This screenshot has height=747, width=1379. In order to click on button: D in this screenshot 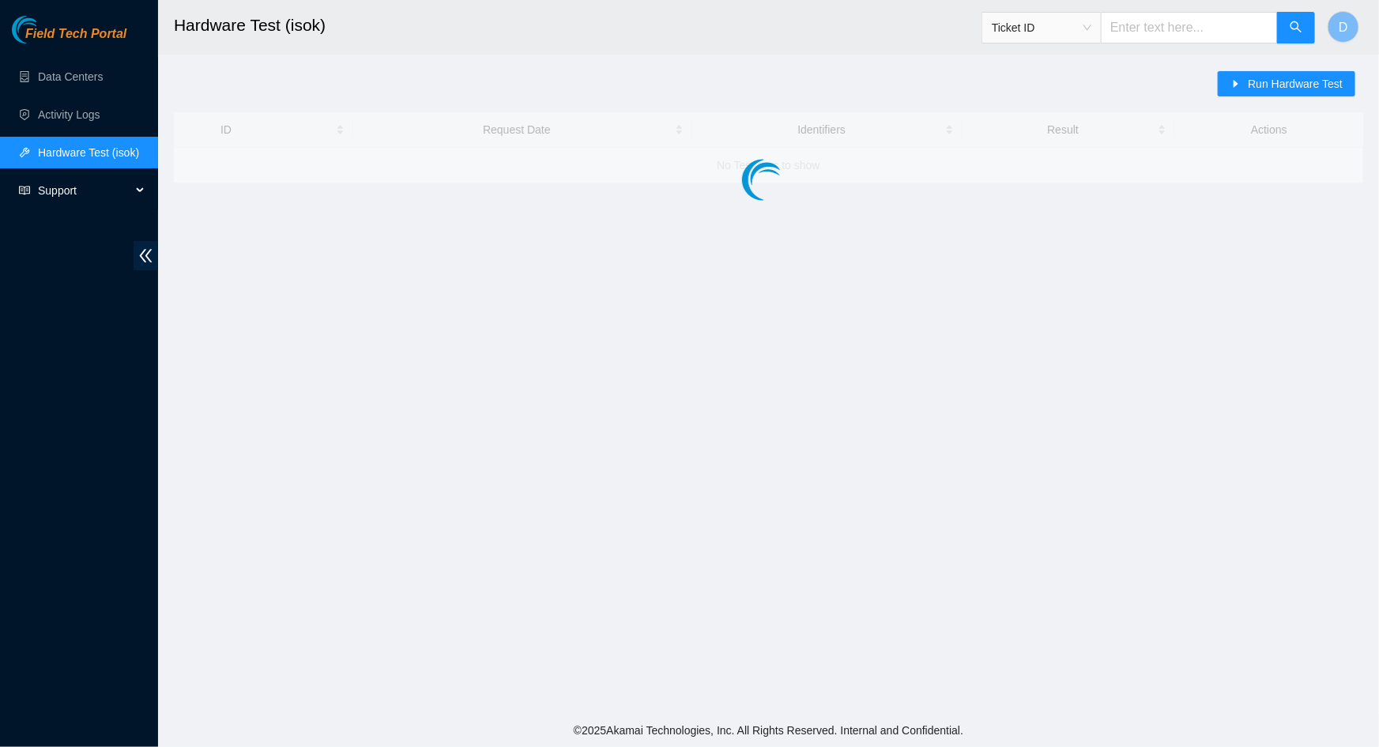, I will do `click(1343, 27)`.